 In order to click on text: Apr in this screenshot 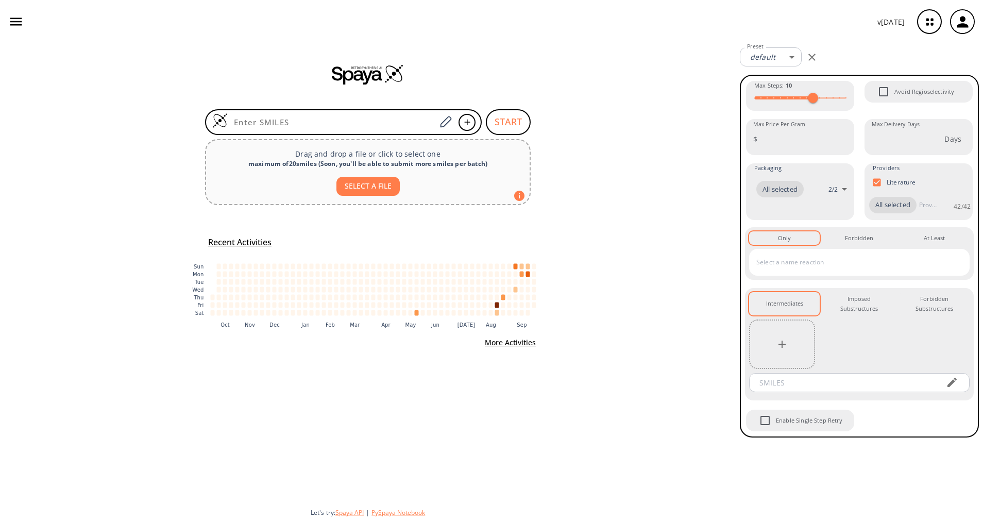, I will do `click(386, 324)`.